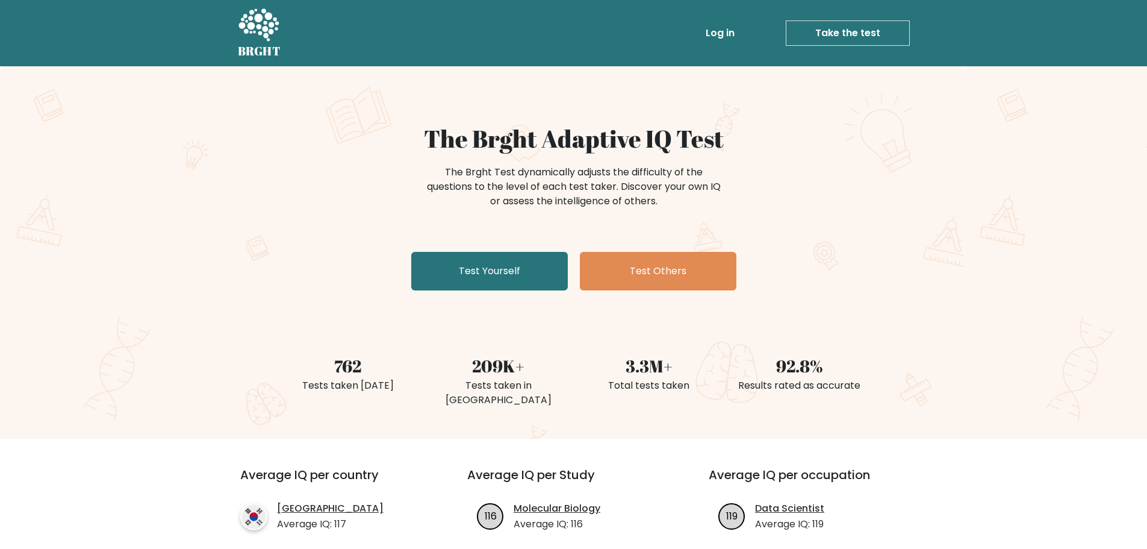  What do you see at coordinates (815, 482) in the screenshot?
I see `h3: Average IQ per occupation` at bounding box center [815, 482].